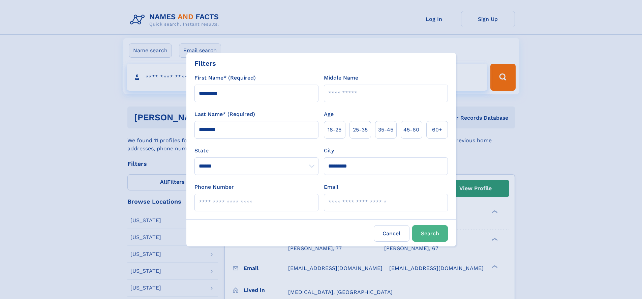  I want to click on label: First Name* (Required), so click(225, 78).